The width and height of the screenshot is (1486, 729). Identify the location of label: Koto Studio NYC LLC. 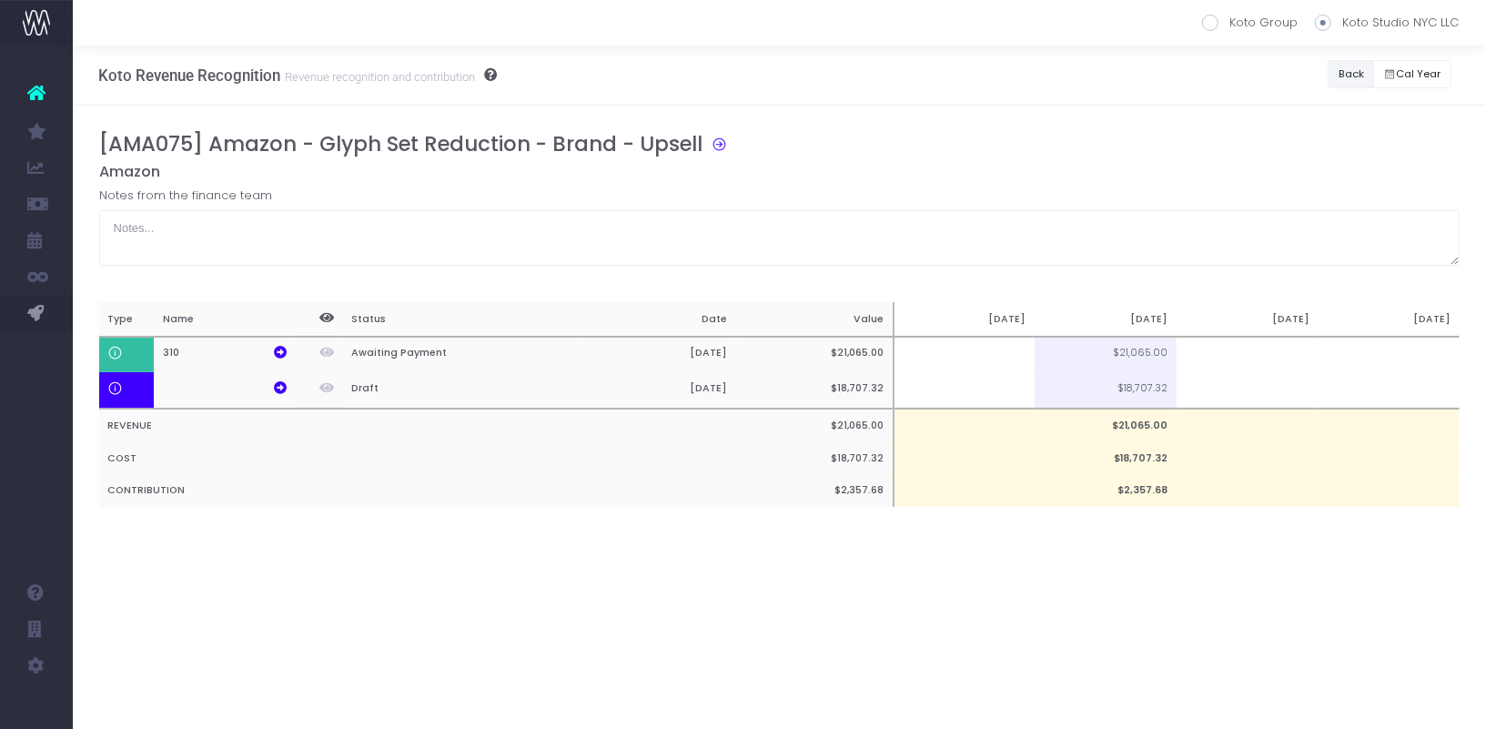
(1387, 23).